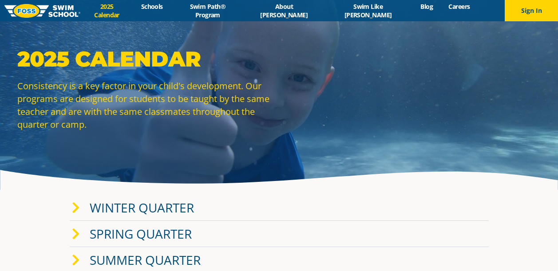 This screenshot has height=271, width=558. I want to click on a: Blog, so click(427, 6).